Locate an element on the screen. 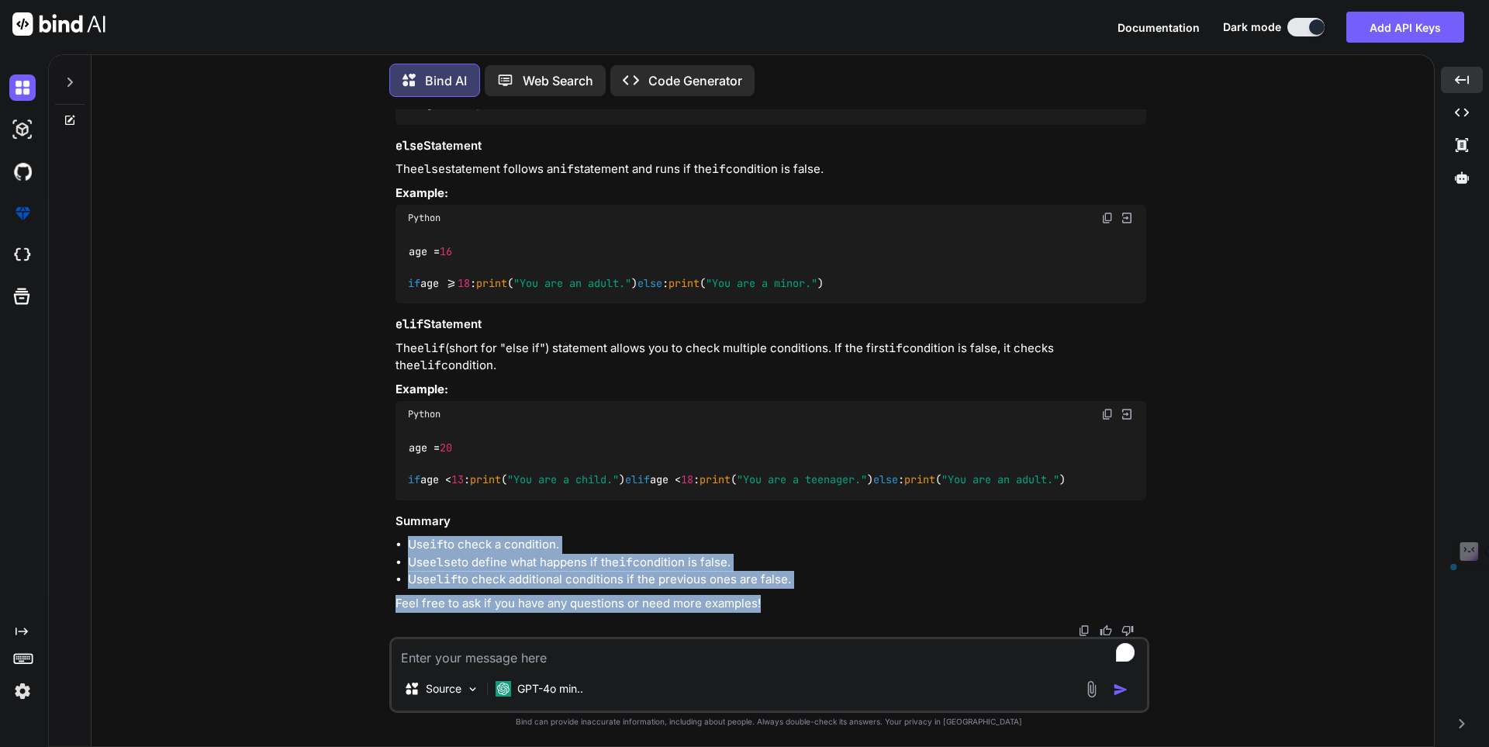  span: Dark mode is located at coordinates (1252, 27).